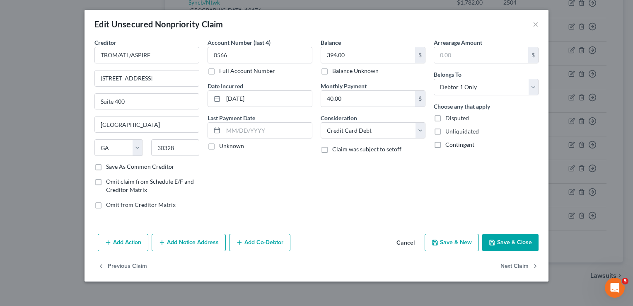  Describe the element at coordinates (150, 185) in the screenshot. I see `span: Omit claim from Schedule E/F and Creditor Matrix` at that location.